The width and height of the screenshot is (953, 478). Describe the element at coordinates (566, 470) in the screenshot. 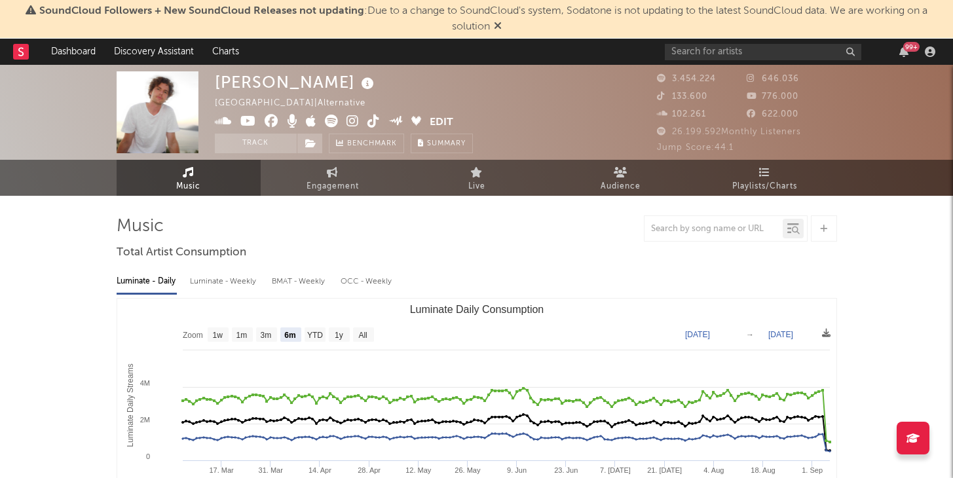

I see `text: 23. Jun` at that location.